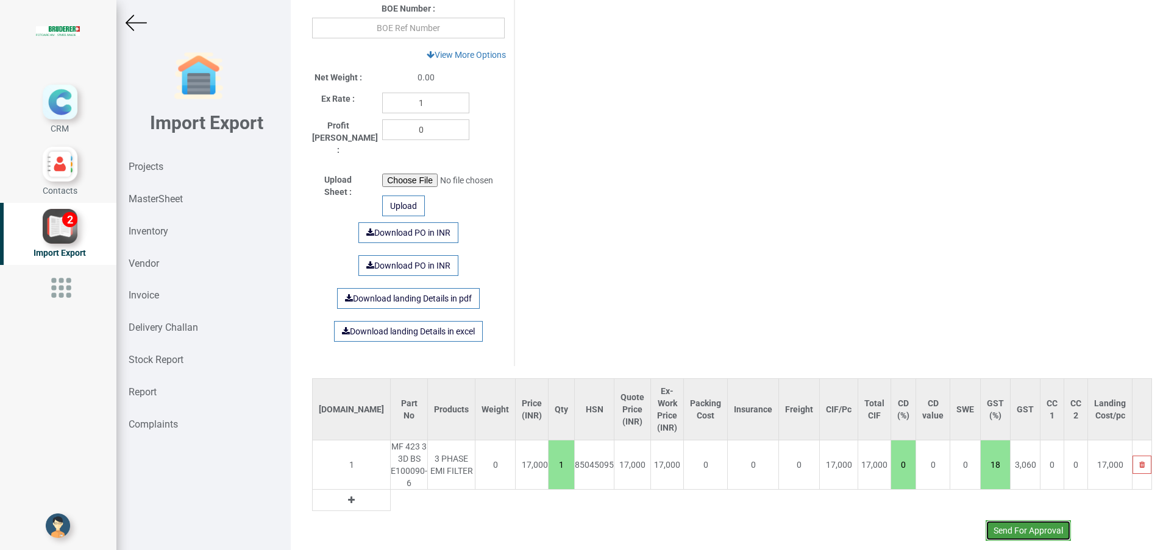 Image resolution: width=1163 pixels, height=550 pixels. Describe the element at coordinates (60, 253) in the screenshot. I see `span: Import Export` at that location.